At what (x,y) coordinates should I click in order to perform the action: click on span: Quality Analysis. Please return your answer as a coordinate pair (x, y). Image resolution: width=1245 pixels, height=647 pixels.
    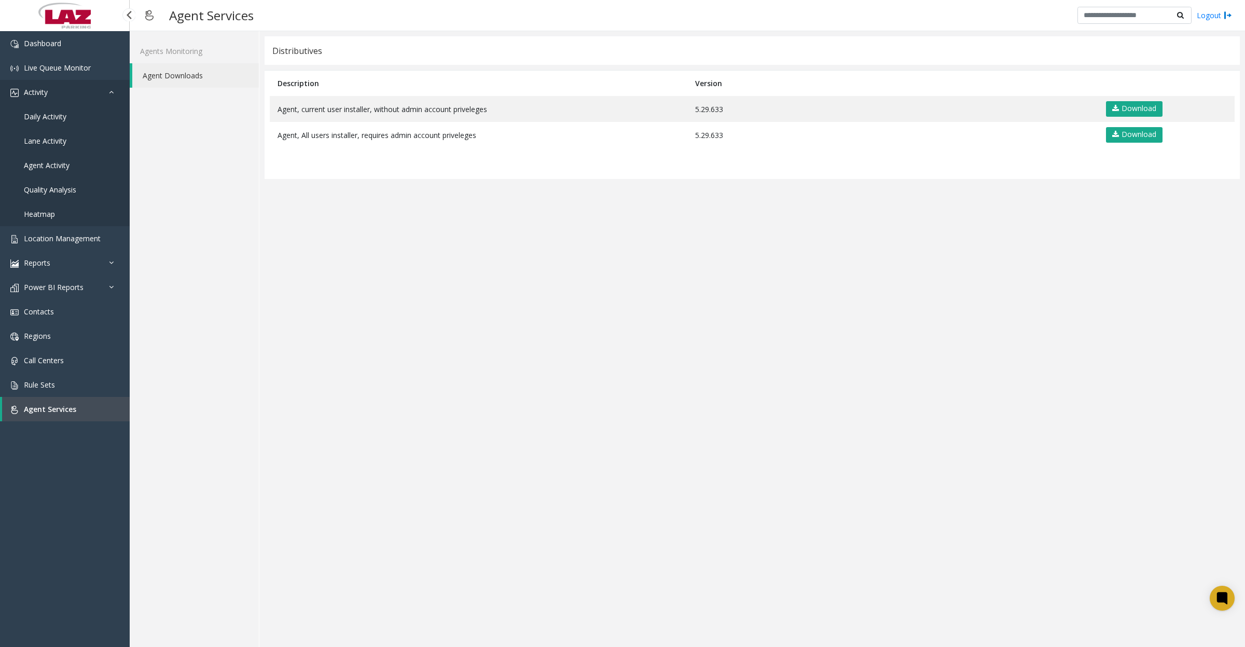
    Looking at the image, I should click on (50, 189).